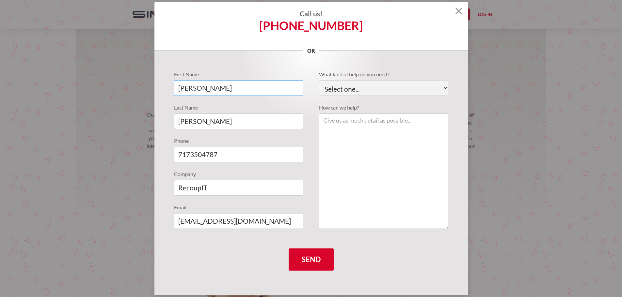 This screenshot has width=622, height=297. Describe the element at coordinates (384, 74) in the screenshot. I see `label: What kind of help do you need?` at that location.